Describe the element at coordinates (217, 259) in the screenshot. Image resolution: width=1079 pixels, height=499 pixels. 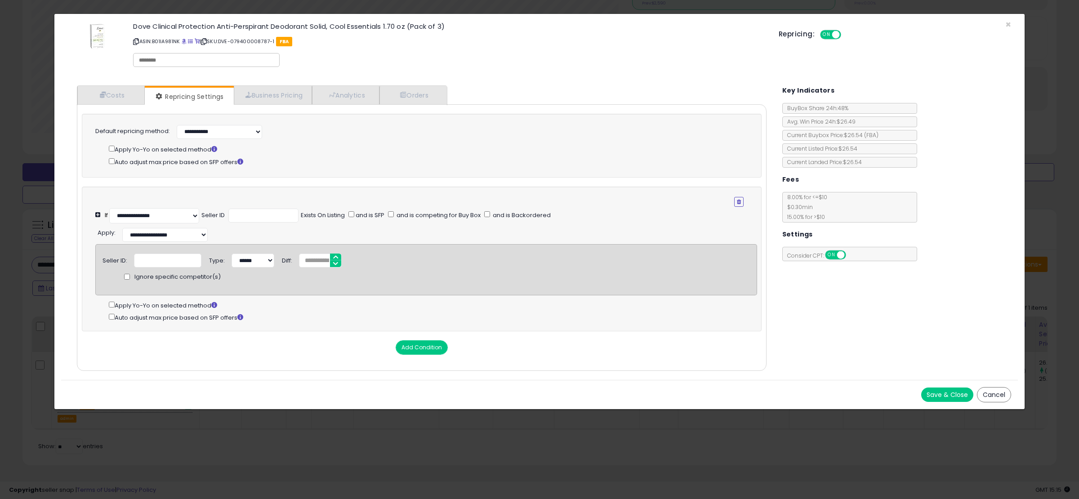
I see `div: Type:` at that location.